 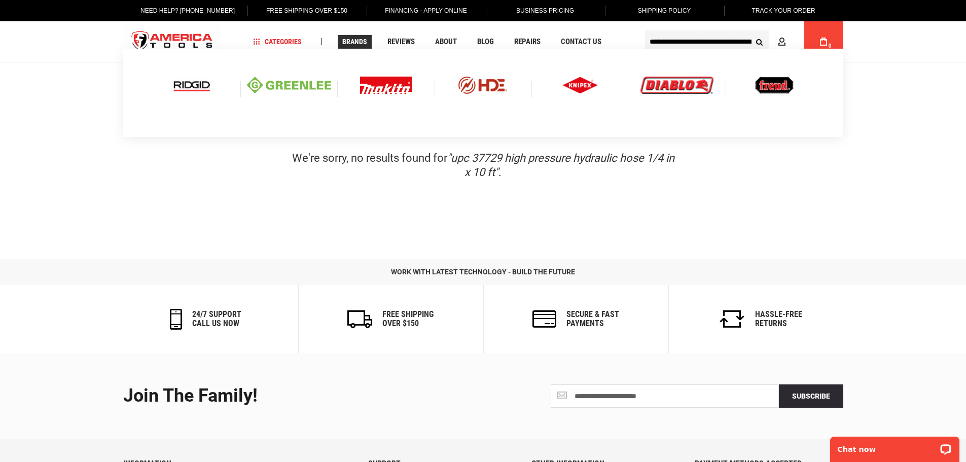 I want to click on a: Reviews, so click(x=401, y=42).